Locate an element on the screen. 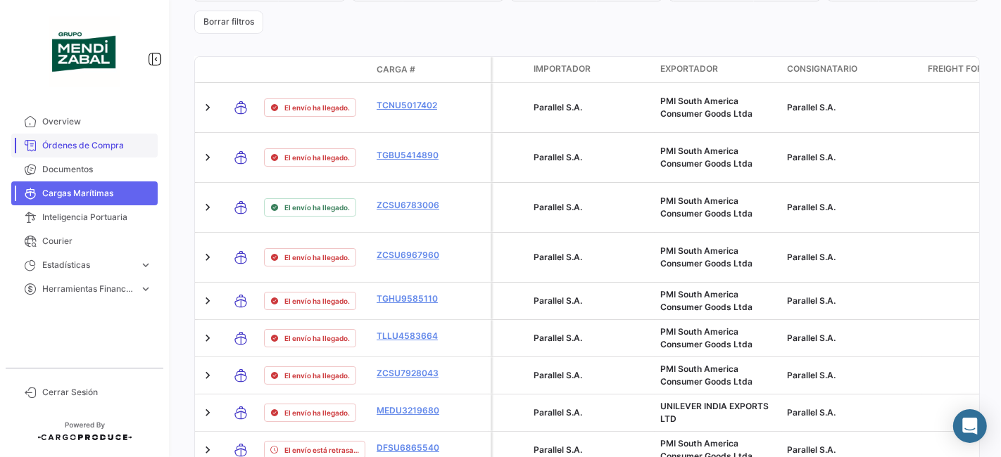 The image size is (1001, 457). img: bc55561a-7921-46bb-892b-a3c551bf61b2.png is located at coordinates (84, 52).